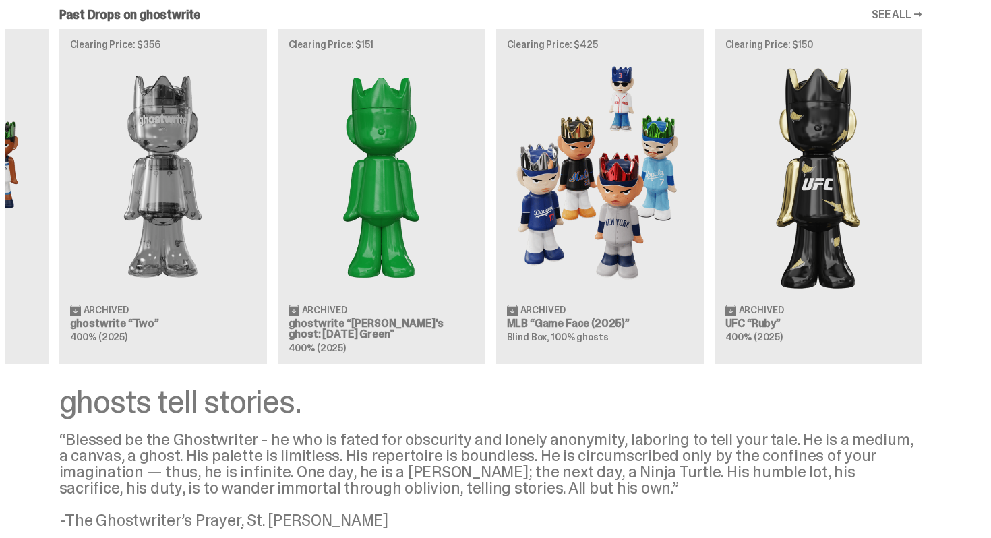 The image size is (991, 538). Describe the element at coordinates (163, 324) in the screenshot. I see `h3: ghostwrite “Two”` at that location.